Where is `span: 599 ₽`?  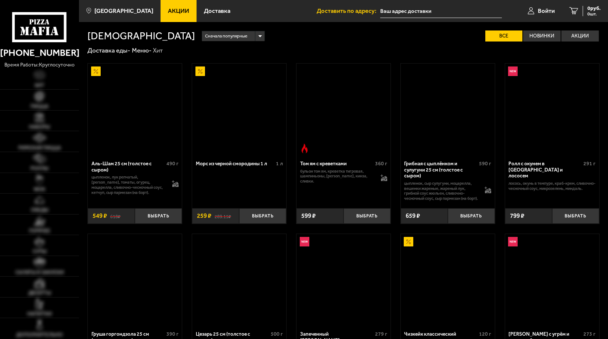 span: 599 ₽ is located at coordinates (308, 216).